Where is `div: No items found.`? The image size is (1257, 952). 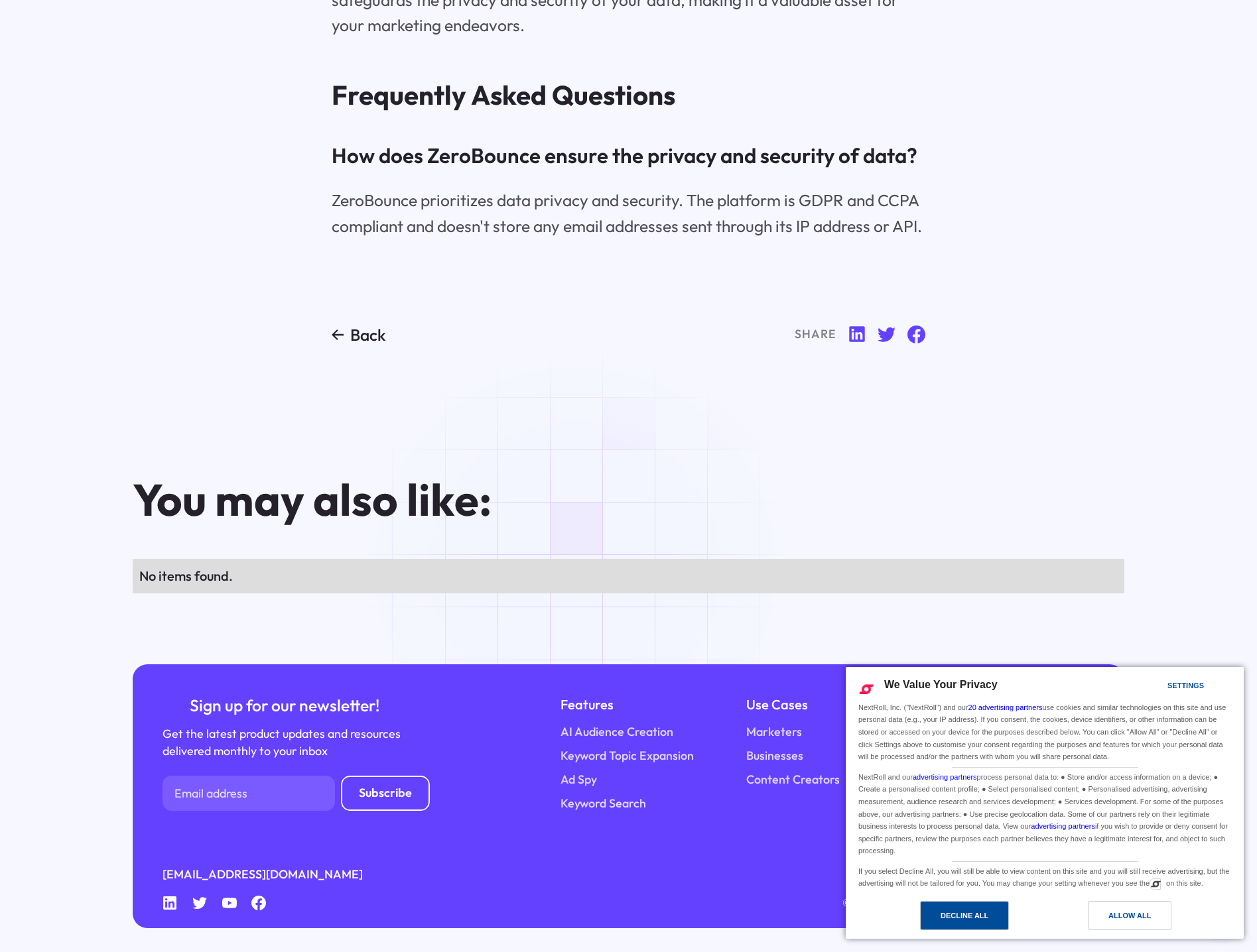 div: No items found. is located at coordinates (628, 576).